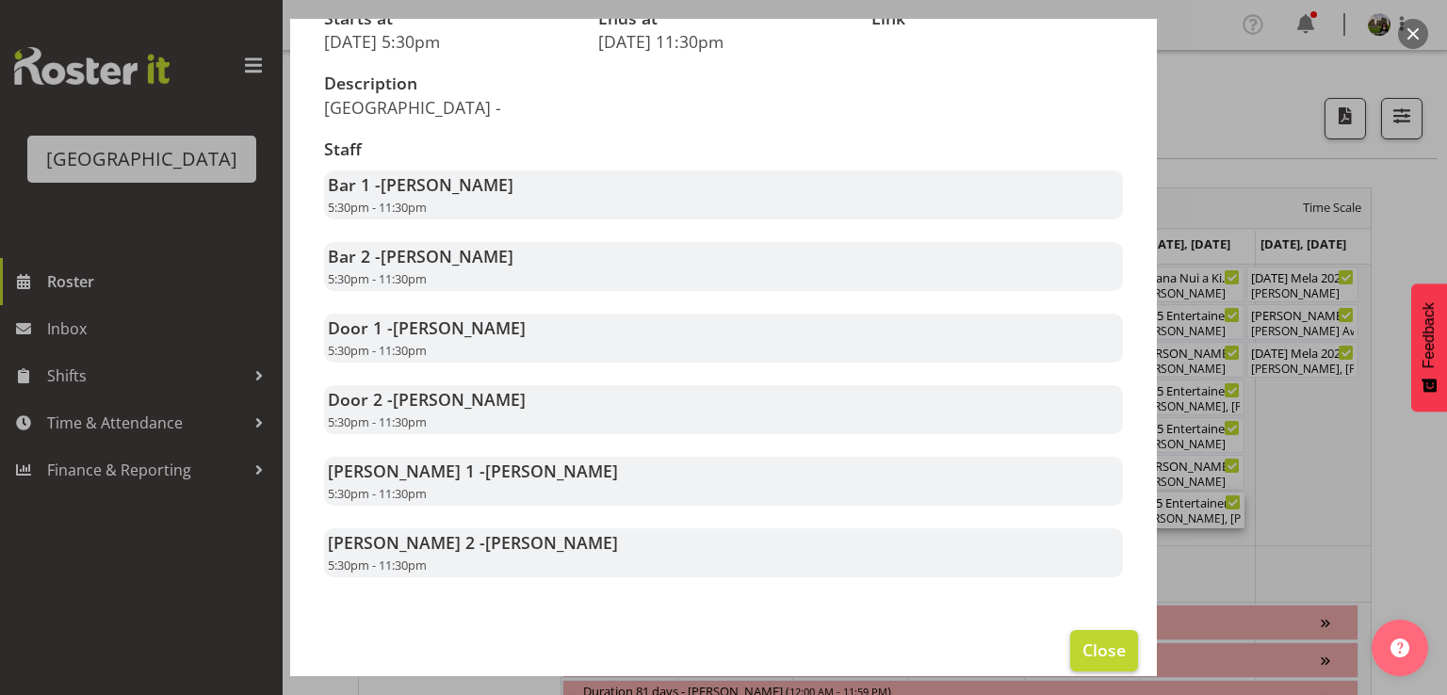 Image resolution: width=1447 pixels, height=695 pixels. What do you see at coordinates (420, 185) in the screenshot?
I see `strong: Bar 1 -` at bounding box center [420, 185].